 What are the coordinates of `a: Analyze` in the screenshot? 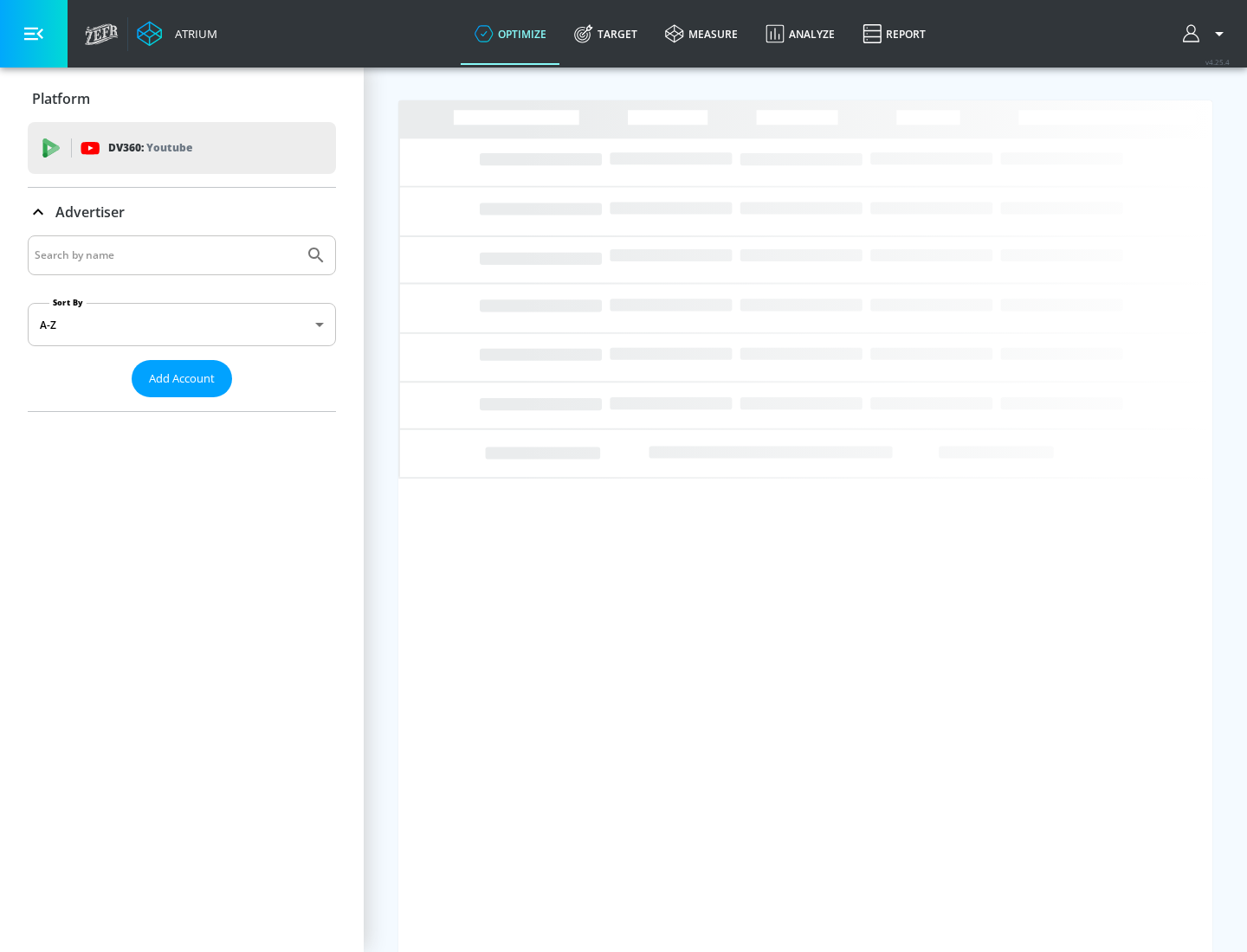 It's located at (800, 34).